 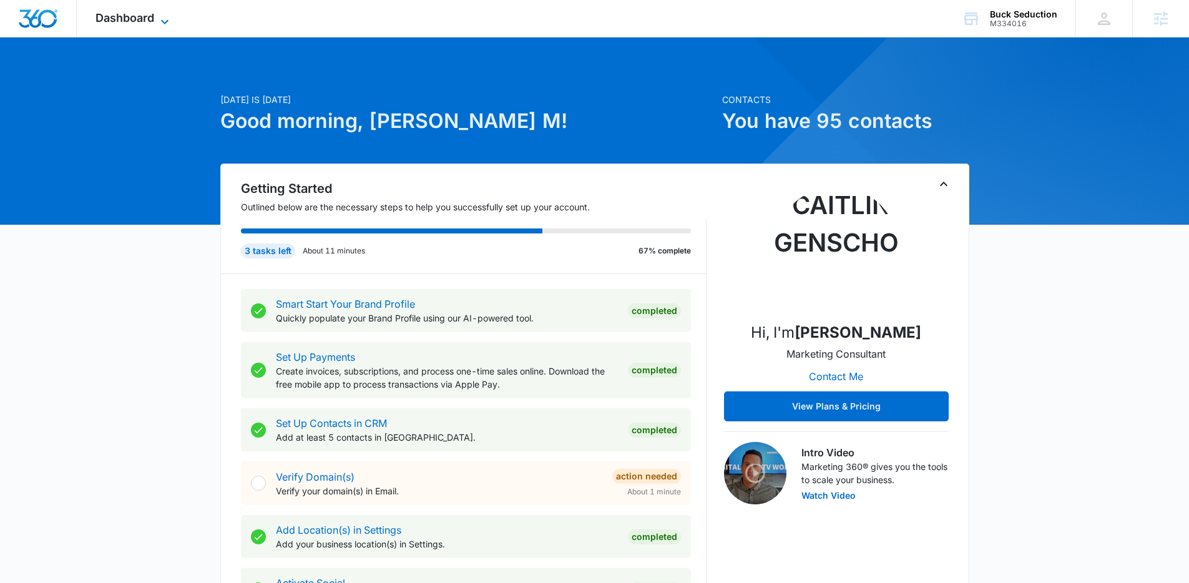 I want to click on button: Contact Me, so click(x=835, y=376).